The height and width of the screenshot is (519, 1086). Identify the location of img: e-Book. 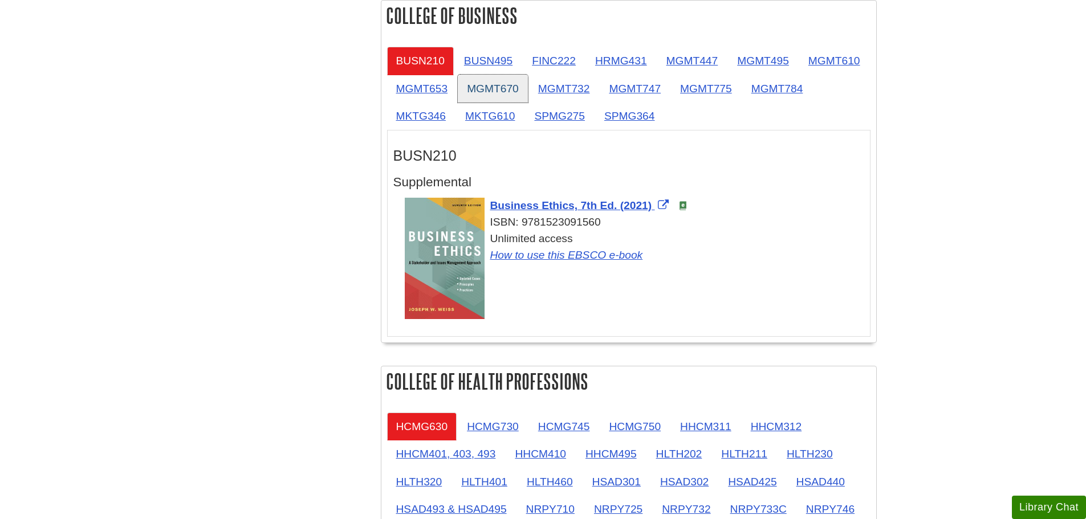
(683, 206).